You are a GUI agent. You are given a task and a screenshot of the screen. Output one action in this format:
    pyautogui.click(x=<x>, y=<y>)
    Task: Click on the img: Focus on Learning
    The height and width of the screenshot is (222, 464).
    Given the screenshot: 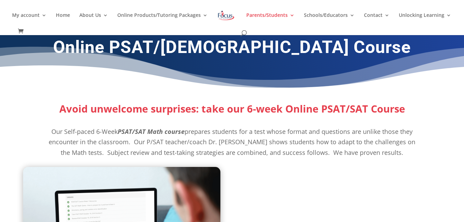 What is the action you would take?
    pyautogui.click(x=226, y=16)
    